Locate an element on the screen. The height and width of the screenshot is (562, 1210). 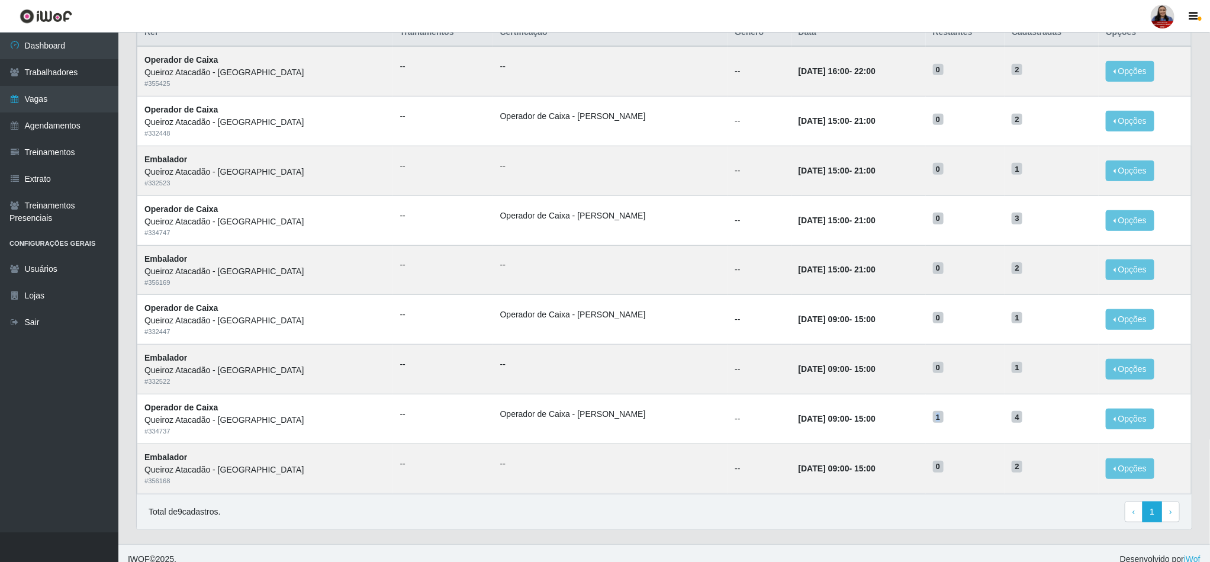
span: 3 is located at coordinates (1017, 218).